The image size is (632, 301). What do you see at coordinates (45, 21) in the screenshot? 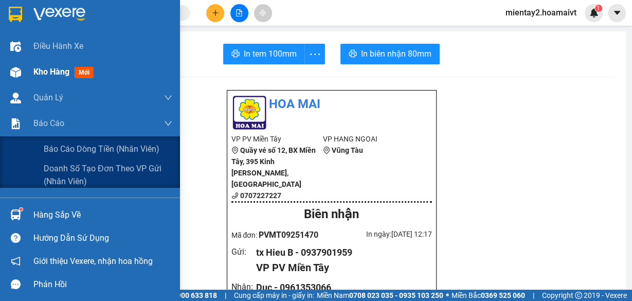
I see `div: PV Miền Tây` at bounding box center [45, 21].